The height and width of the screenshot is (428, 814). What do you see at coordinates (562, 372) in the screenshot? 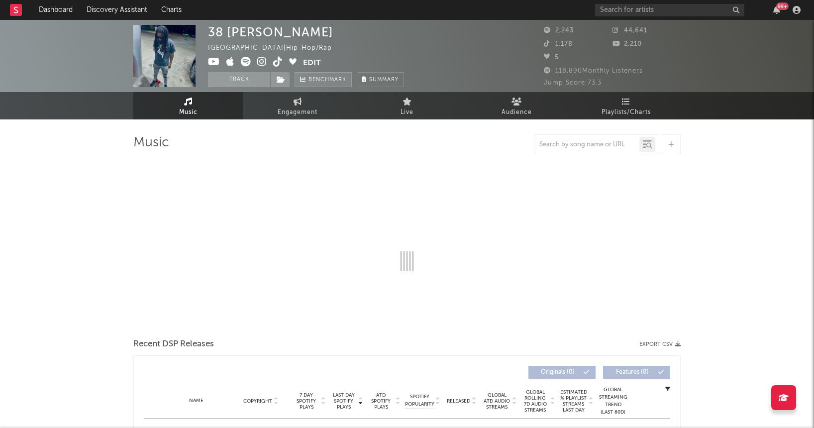
I see `button: Originals(0)` at bounding box center [562, 372].